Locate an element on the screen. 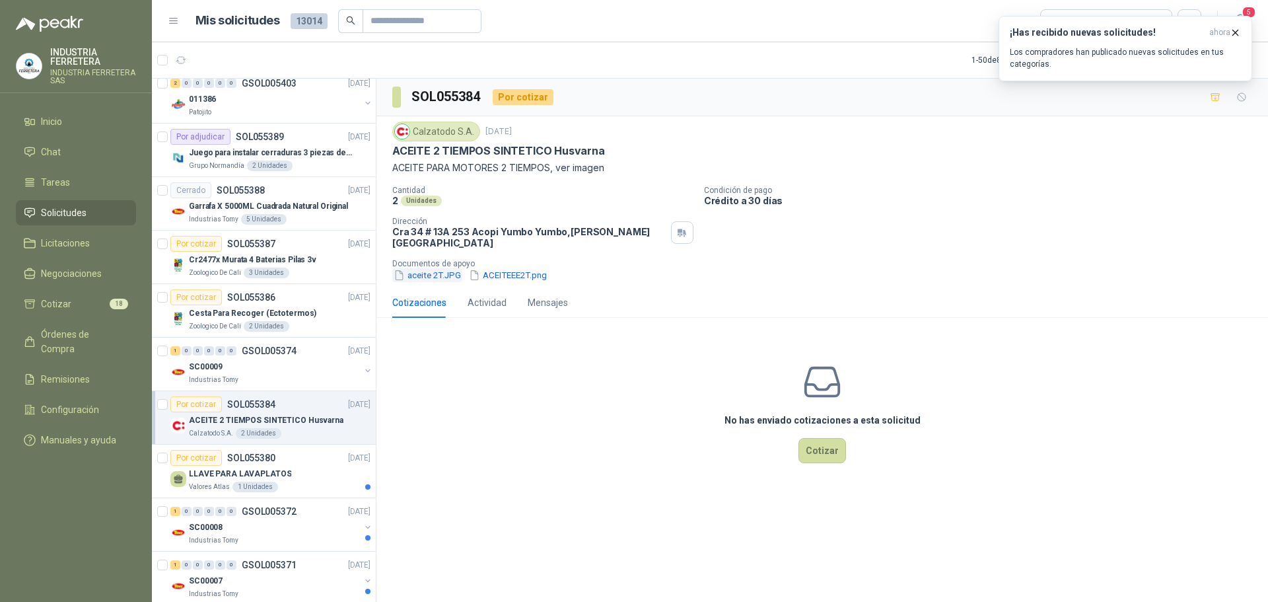  span: Chat is located at coordinates (51, 152).